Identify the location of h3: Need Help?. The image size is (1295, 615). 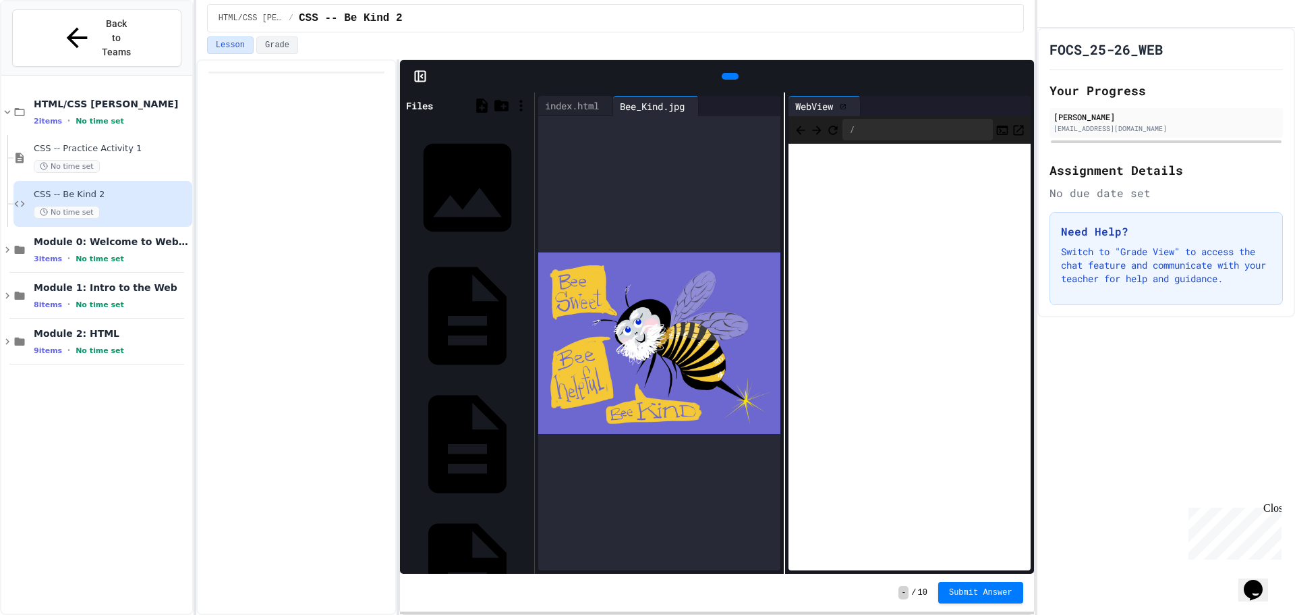
(1166, 231).